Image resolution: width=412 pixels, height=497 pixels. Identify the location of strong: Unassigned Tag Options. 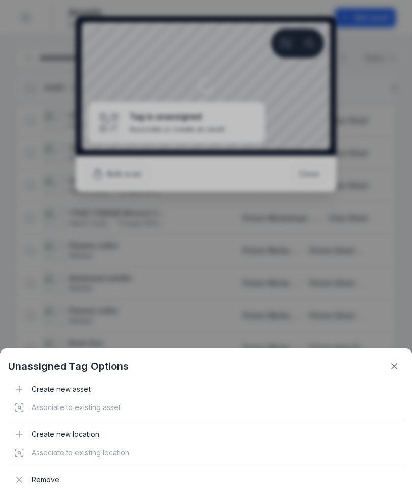
(68, 366).